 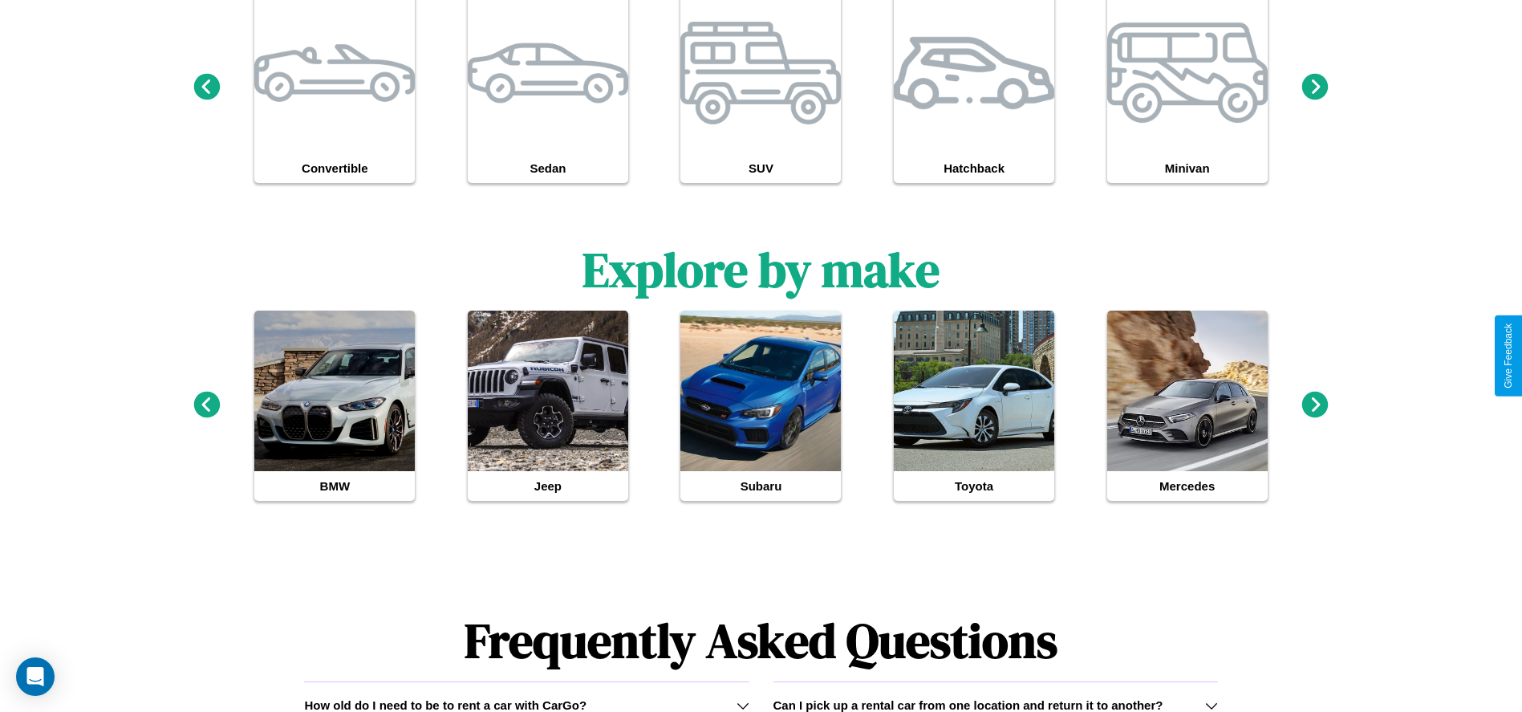 What do you see at coordinates (968, 704) in the screenshot?
I see `h3: Can I pick up a rental car from one location and return it to another?` at bounding box center [968, 704].